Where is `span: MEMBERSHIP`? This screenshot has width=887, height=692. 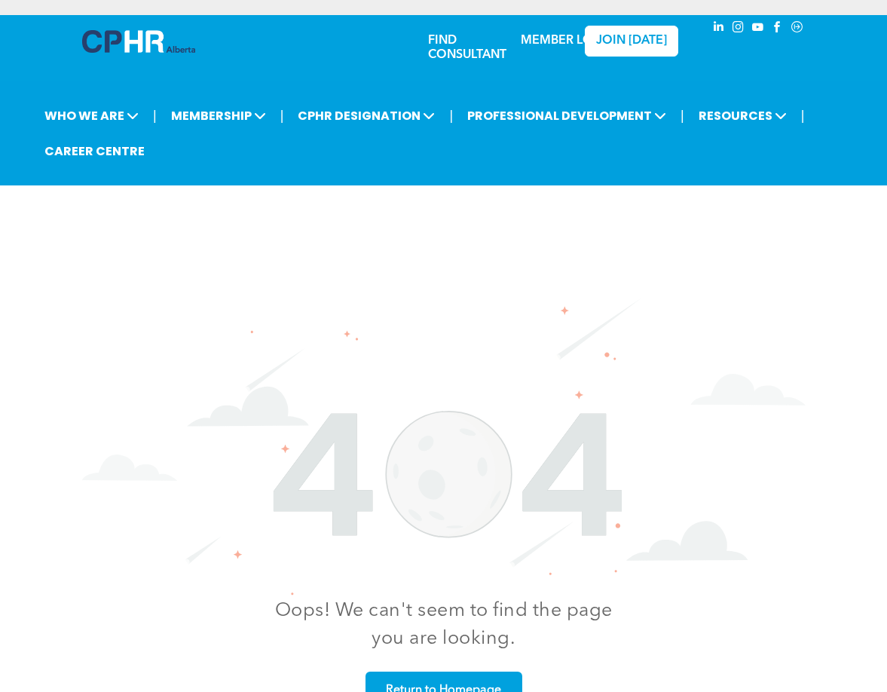 span: MEMBERSHIP is located at coordinates (218, 115).